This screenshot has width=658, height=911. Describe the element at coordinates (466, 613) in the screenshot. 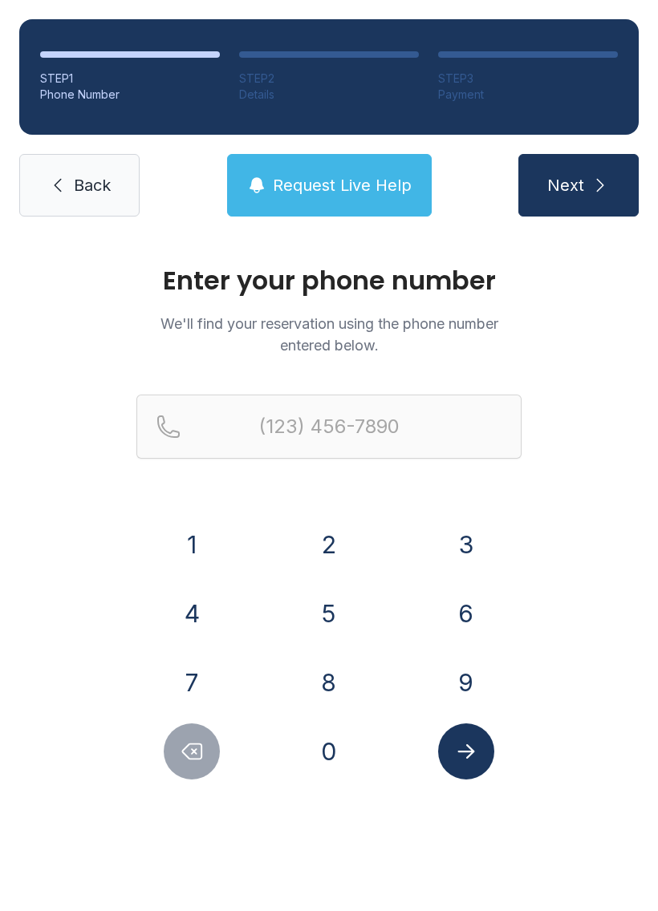

I see `button: 6` at that location.